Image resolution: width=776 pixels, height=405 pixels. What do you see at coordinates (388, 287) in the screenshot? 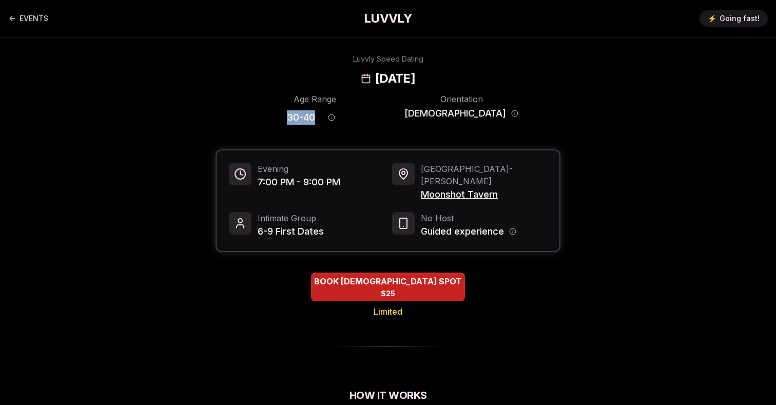
I see `button: BOOK BISEXUAL SPOT - Limited` at bounding box center [388, 287].